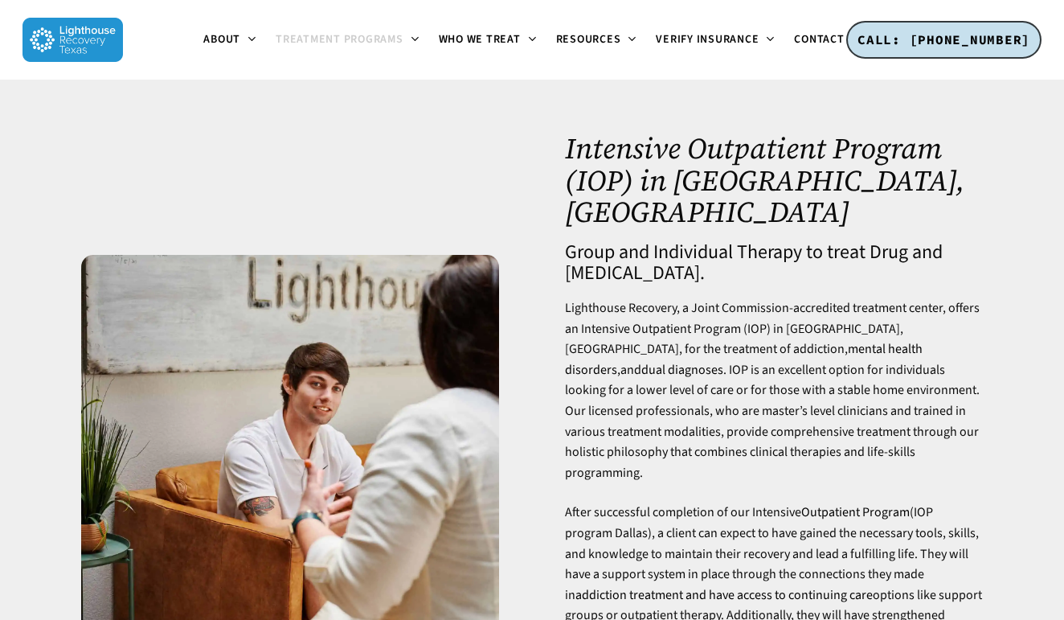  I want to click on p: Lighthouse Recovery, a Joint Commission-accredited treatment center, offers an Intensive Outpatie..., so click(773, 400).